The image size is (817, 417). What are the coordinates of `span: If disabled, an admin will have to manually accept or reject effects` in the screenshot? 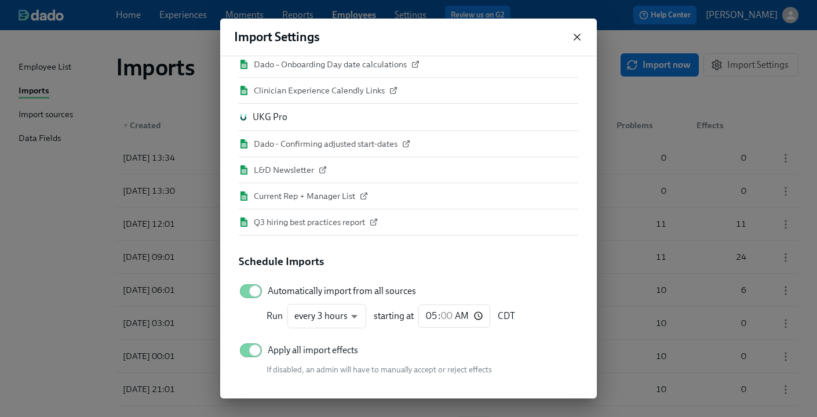 It's located at (379, 369).